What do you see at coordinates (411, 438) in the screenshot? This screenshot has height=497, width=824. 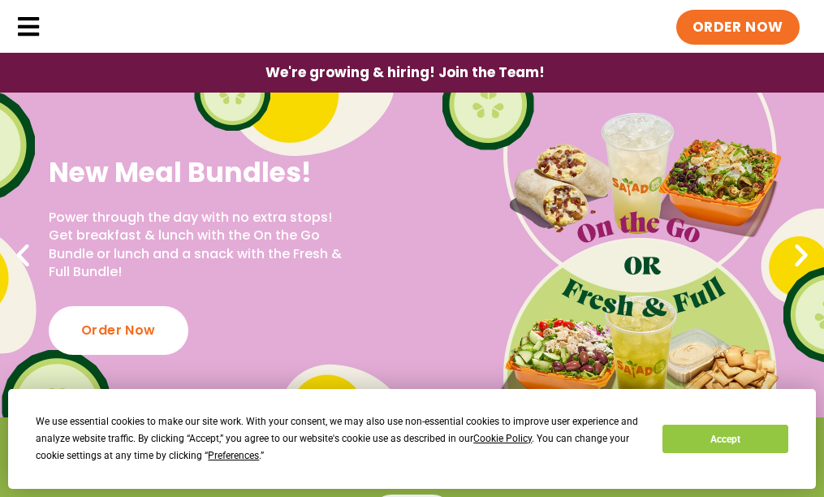 I see `div: Cookie Consent Prompt` at bounding box center [411, 438].